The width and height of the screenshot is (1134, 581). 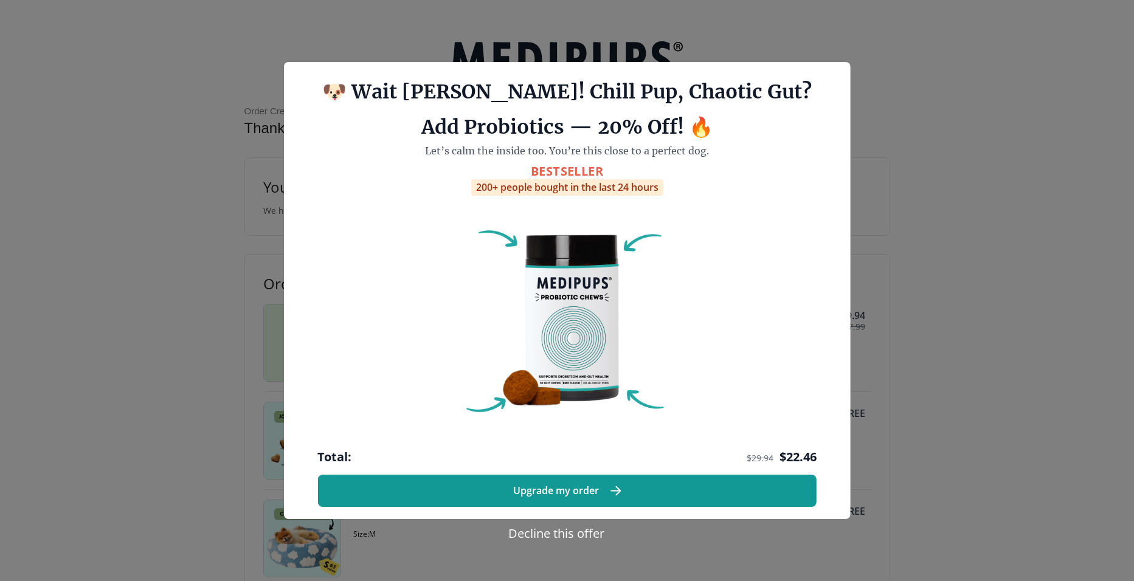 What do you see at coordinates (567, 491) in the screenshot?
I see `button: Upgrade my order` at bounding box center [567, 491].